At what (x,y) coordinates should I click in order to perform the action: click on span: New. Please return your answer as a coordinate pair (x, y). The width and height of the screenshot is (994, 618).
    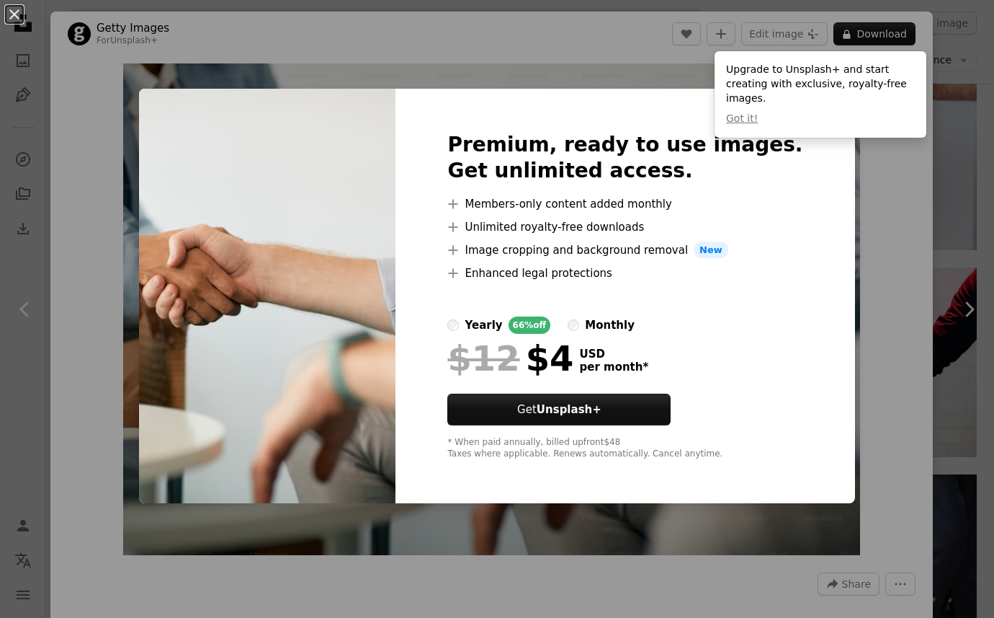
    Looking at the image, I should click on (711, 250).